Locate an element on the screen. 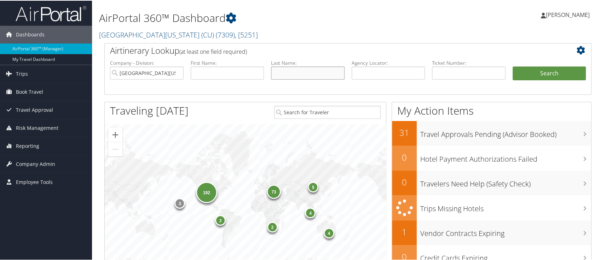  button: Search is located at coordinates (549, 73).